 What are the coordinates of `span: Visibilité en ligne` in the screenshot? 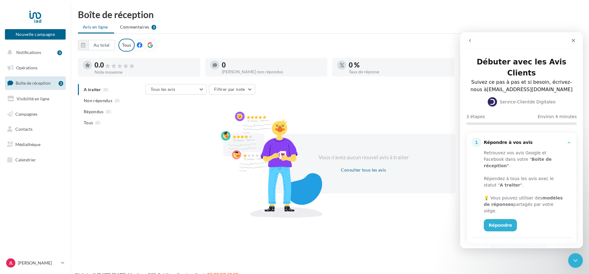 It's located at (33, 98).